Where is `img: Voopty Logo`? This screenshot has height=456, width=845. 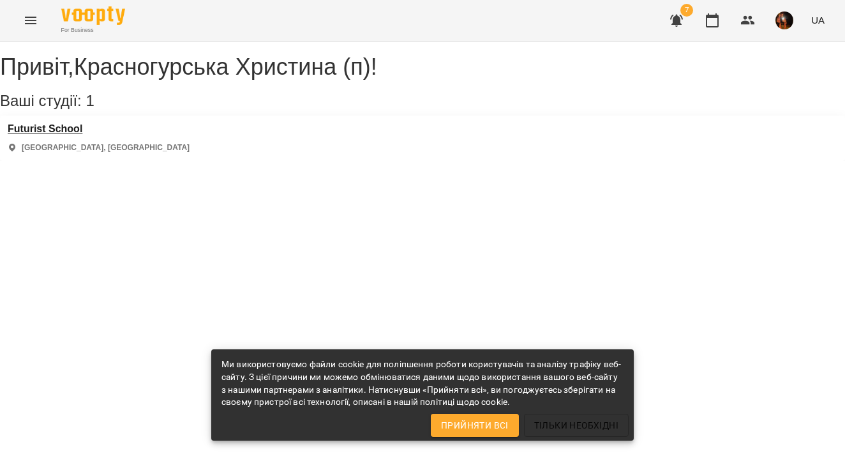 img: Voopty Logo is located at coordinates (93, 15).